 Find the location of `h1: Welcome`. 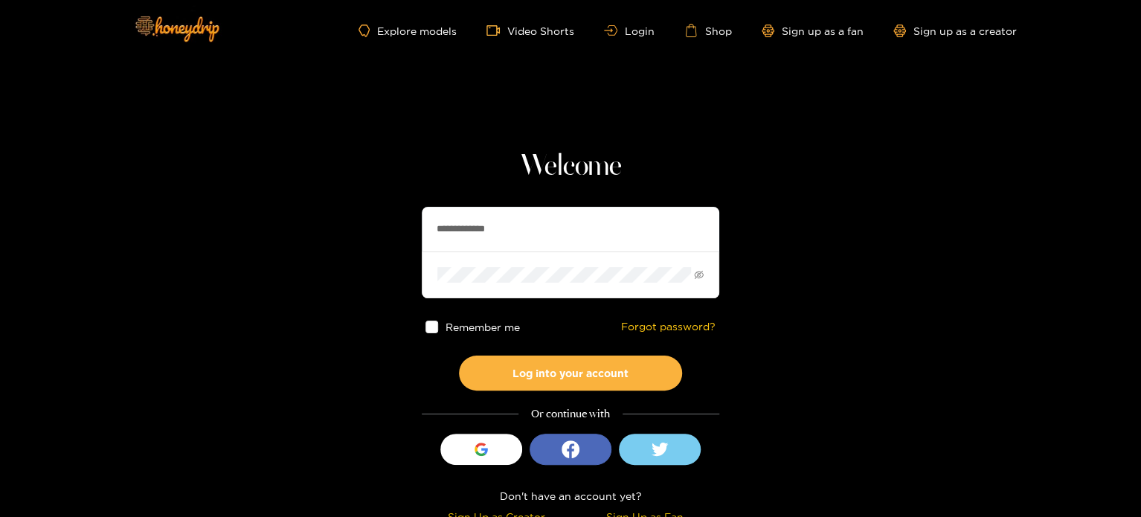

h1: Welcome is located at coordinates (571, 167).